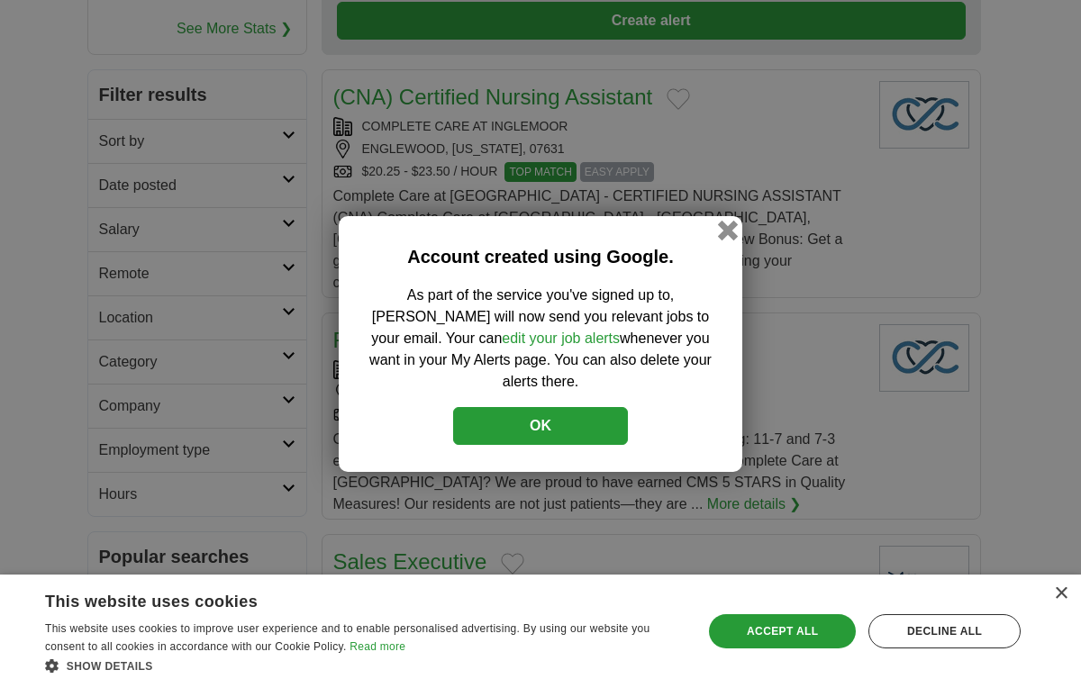  Describe the element at coordinates (541, 426) in the screenshot. I see `button: OK` at that location.